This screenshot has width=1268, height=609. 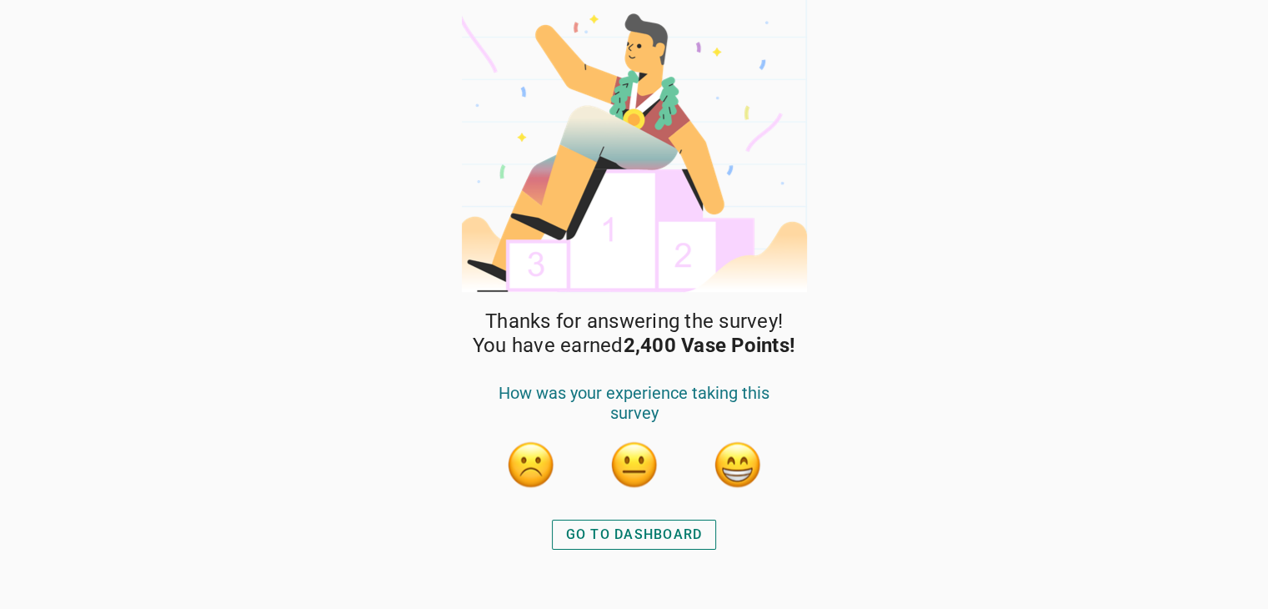 What do you see at coordinates (634, 345) in the screenshot?
I see `span: You have earned` at bounding box center [634, 345].